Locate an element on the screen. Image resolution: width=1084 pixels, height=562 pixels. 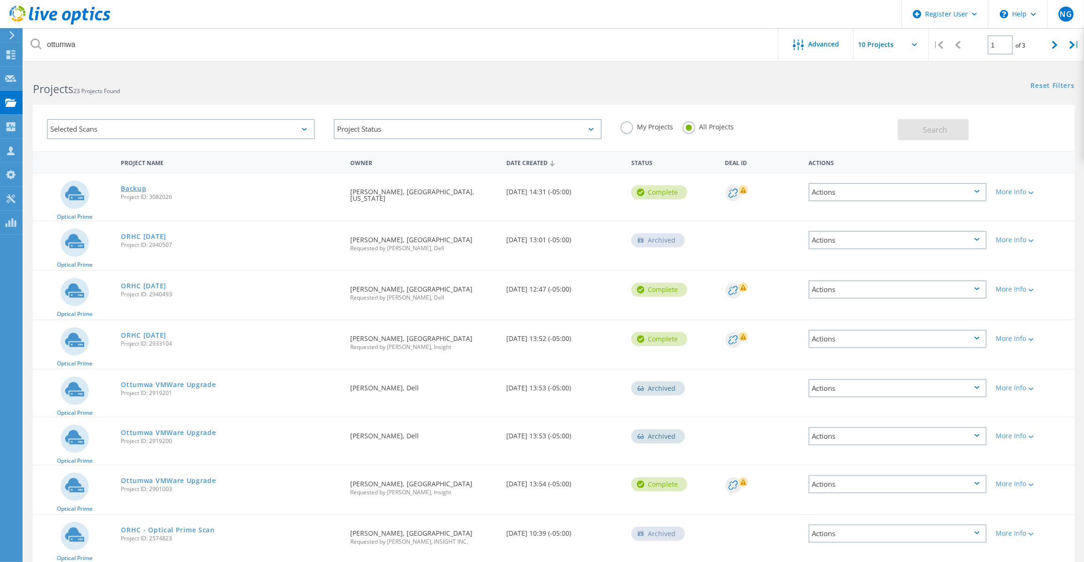
div: Project Status is located at coordinates (468, 129).